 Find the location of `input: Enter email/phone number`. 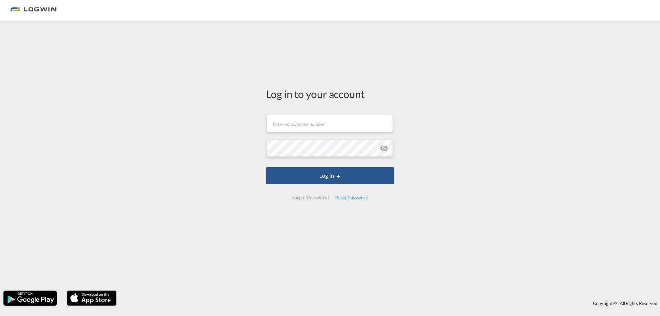

input: Enter email/phone number is located at coordinates (330, 123).